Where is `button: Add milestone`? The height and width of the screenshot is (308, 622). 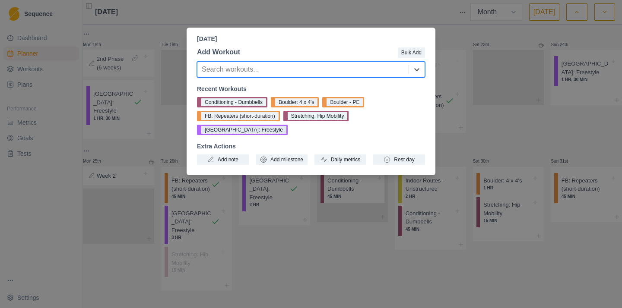
button: Add milestone is located at coordinates (281, 160).